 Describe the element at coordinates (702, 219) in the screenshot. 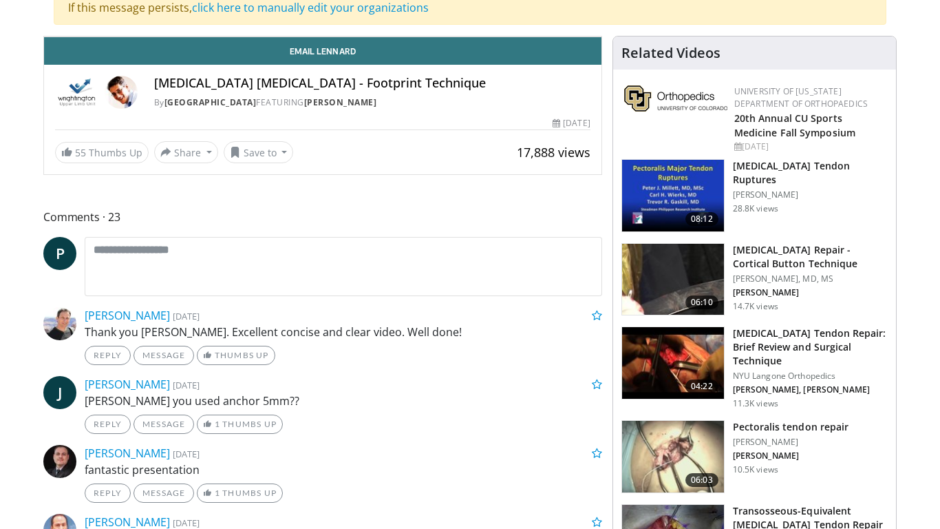

I see `span: 08:12` at that location.